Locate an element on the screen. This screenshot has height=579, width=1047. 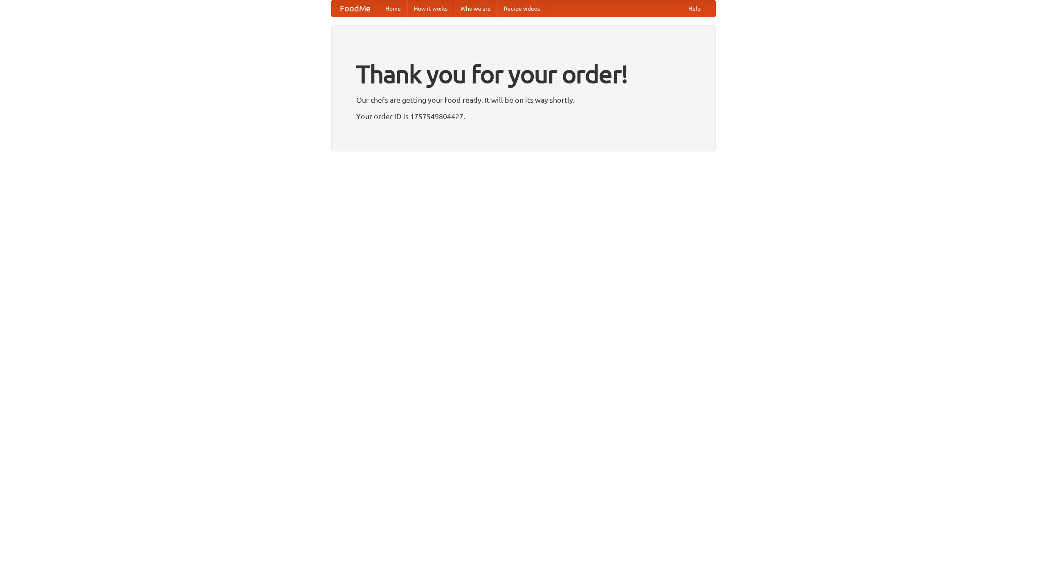
a: Who we are is located at coordinates (476, 9).